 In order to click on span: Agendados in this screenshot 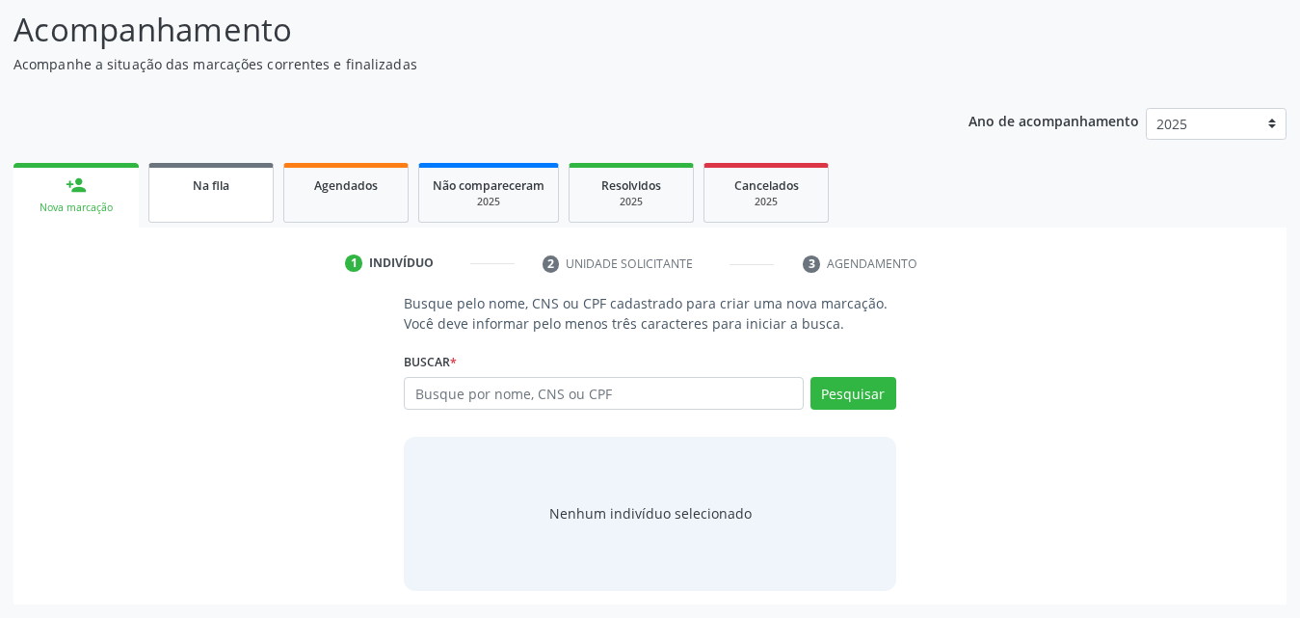, I will do `click(346, 185)`.